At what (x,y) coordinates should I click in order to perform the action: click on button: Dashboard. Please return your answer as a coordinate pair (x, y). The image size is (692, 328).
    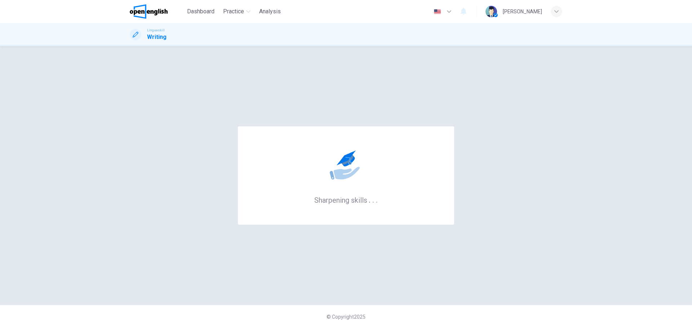
    Looking at the image, I should click on (201, 12).